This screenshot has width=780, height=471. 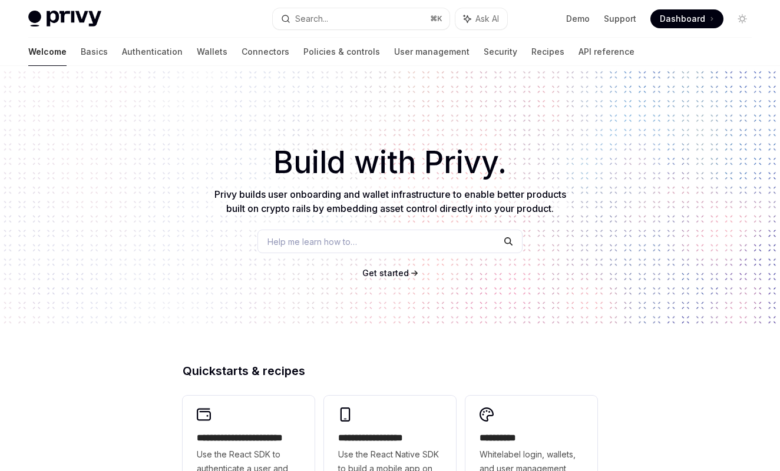 What do you see at coordinates (65, 19) in the screenshot?
I see `img: light logo` at bounding box center [65, 19].